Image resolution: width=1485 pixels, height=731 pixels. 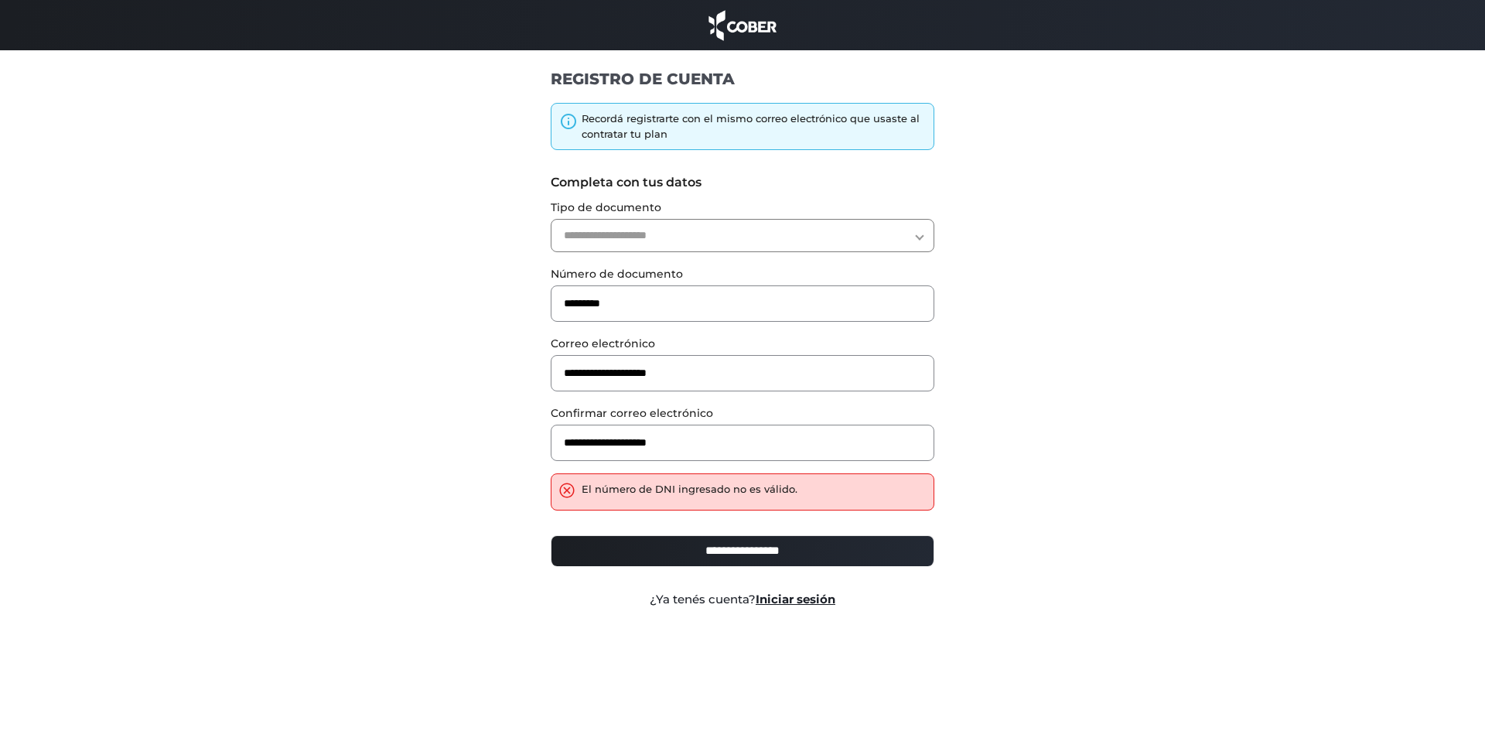 What do you see at coordinates (742, 599) in the screenshot?
I see `div: ¿Ya tenés cuenta?` at bounding box center [742, 599].